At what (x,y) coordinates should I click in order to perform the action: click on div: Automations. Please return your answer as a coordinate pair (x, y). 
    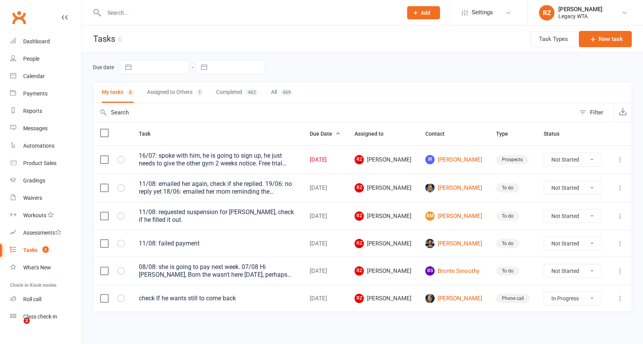
    Looking at the image, I should click on (39, 146).